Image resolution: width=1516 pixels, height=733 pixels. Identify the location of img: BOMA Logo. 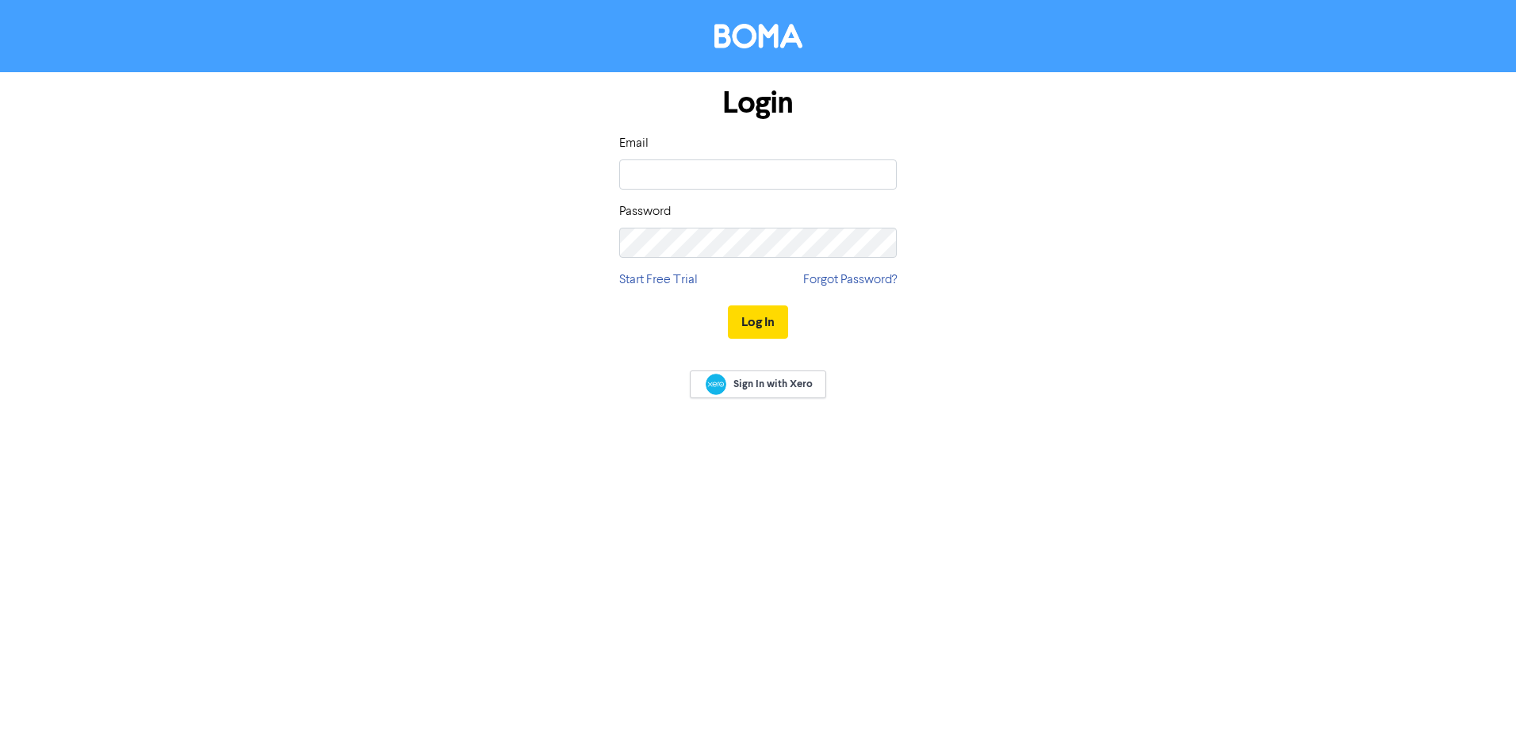
(758, 36).